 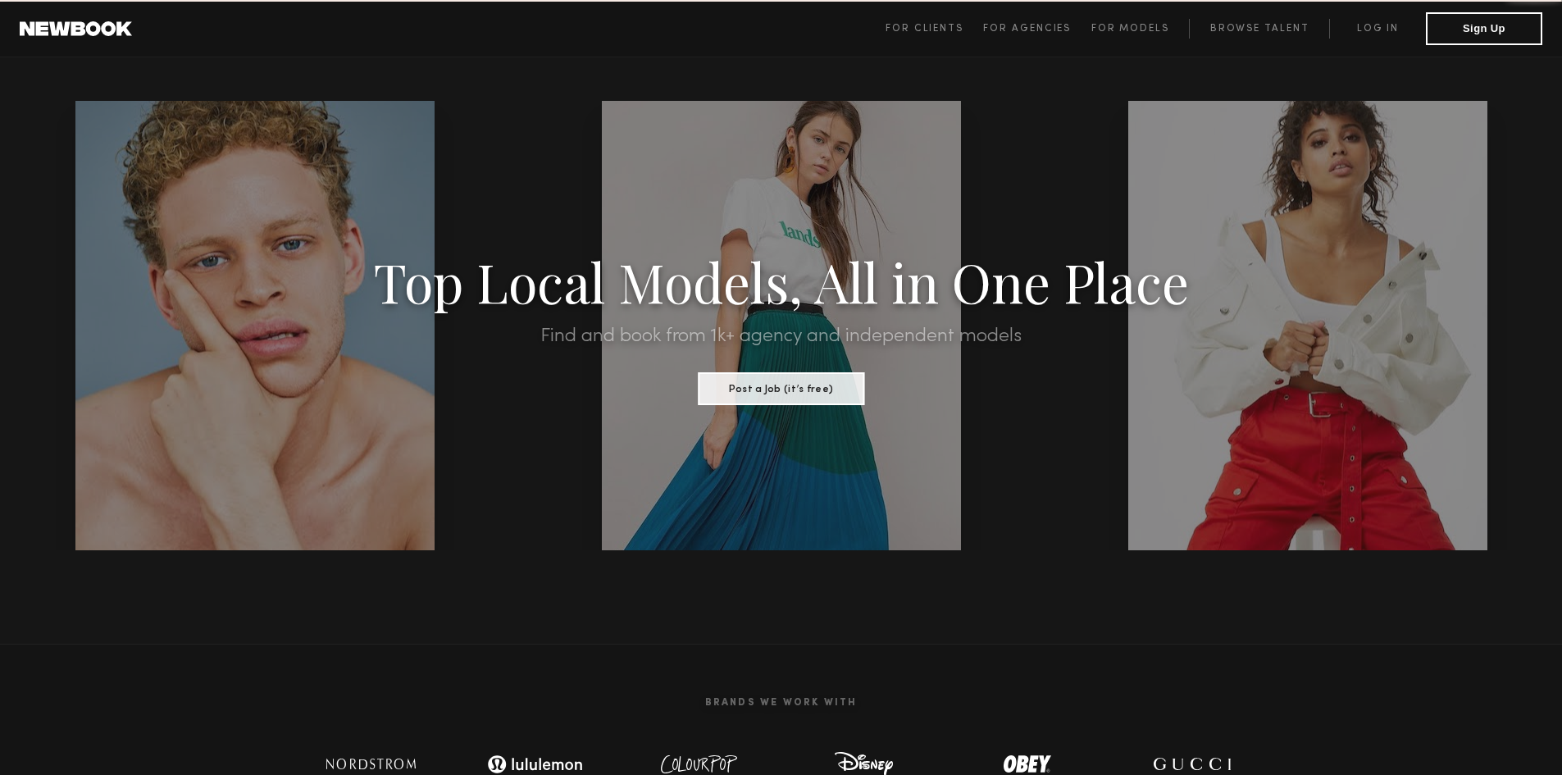 What do you see at coordinates (1037, 29) in the screenshot?
I see `a: For Agencies` at bounding box center [1037, 29].